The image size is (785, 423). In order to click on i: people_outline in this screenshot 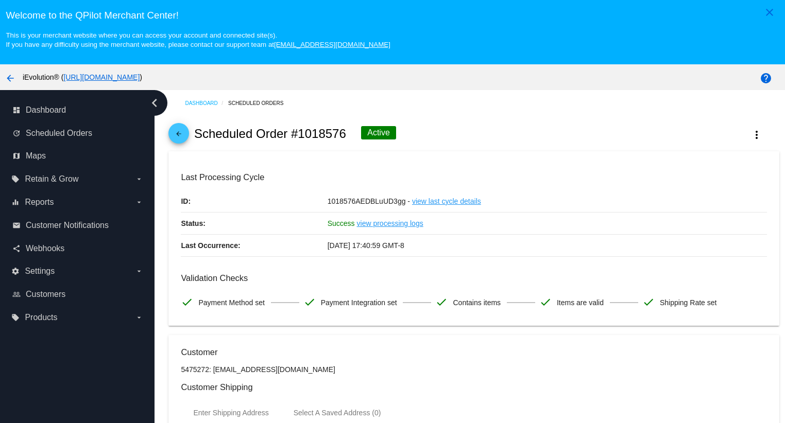, I will do `click(16, 294)`.